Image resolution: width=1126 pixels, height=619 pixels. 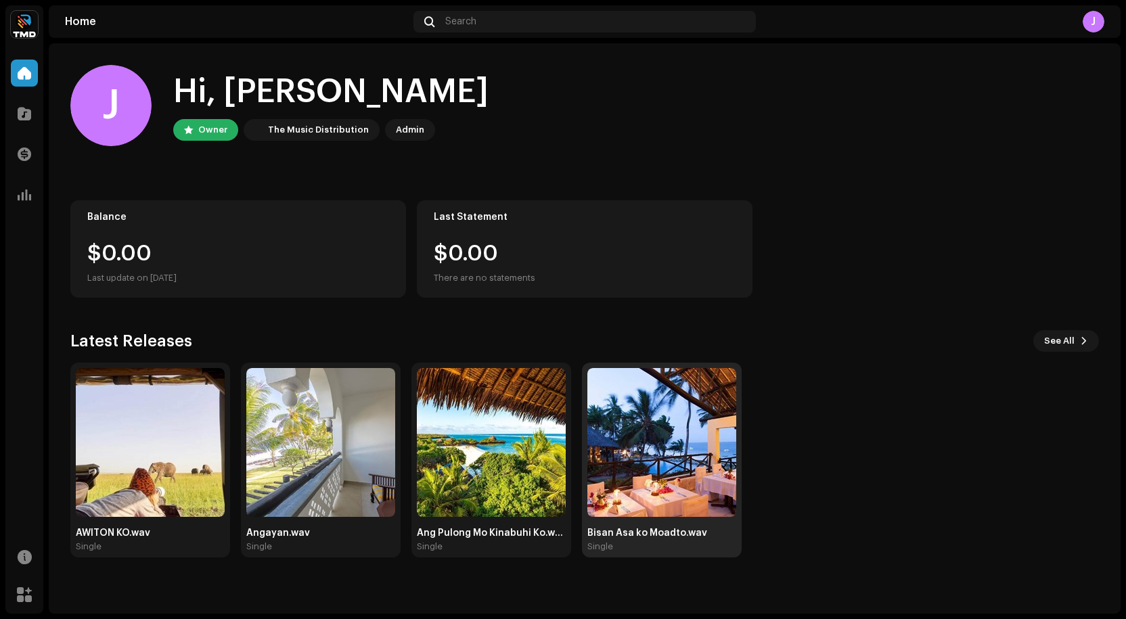 I want to click on re-o-card-value: Balance, so click(x=238, y=249).